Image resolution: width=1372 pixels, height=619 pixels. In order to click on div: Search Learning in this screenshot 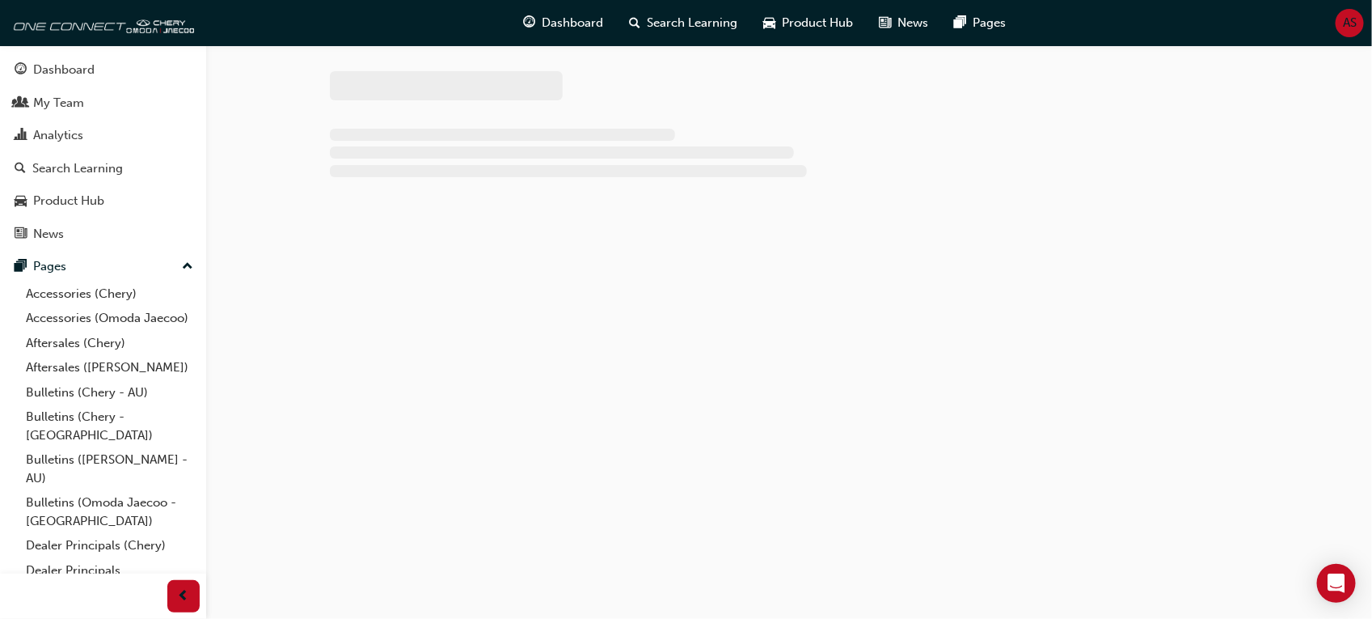, I will do `click(78, 168)`.